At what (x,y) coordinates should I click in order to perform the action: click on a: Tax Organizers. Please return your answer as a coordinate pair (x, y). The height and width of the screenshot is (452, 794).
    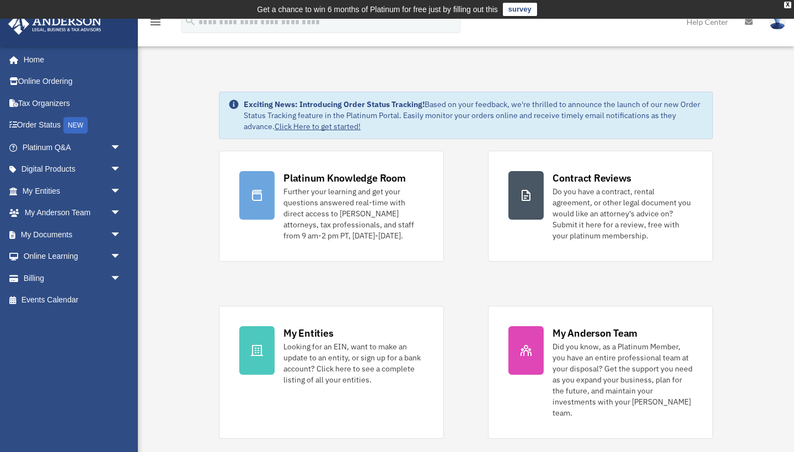
    Looking at the image, I should click on (73, 103).